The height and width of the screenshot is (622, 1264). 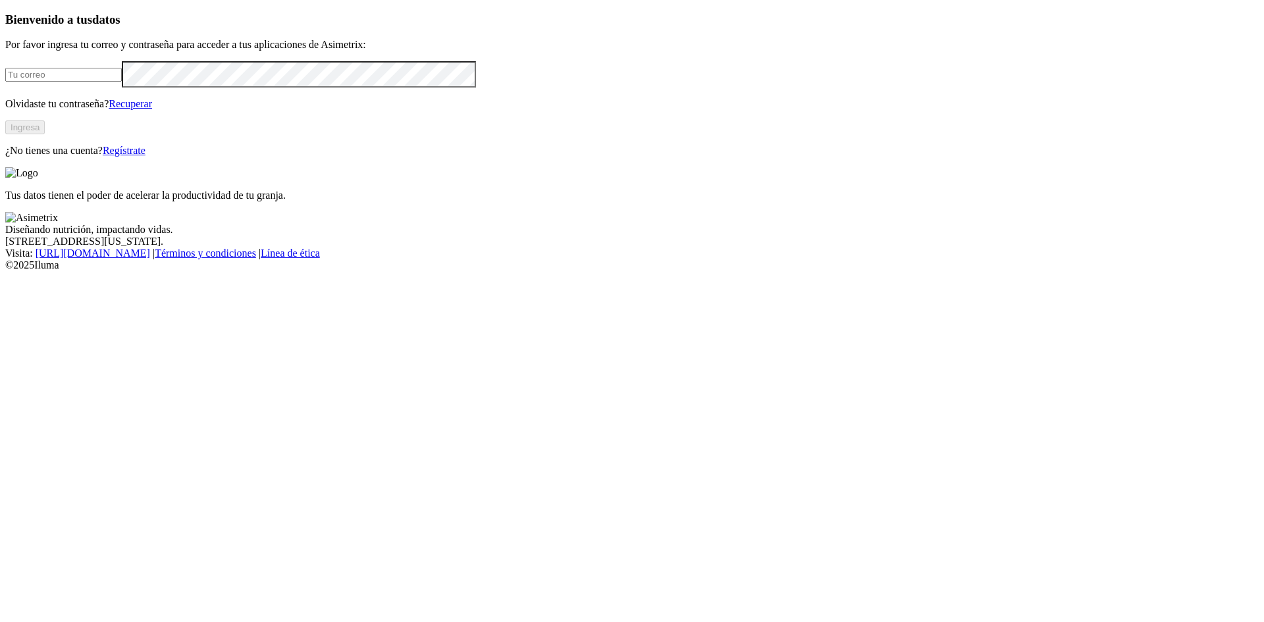 What do you see at coordinates (632, 45) in the screenshot?
I see `p: Por favor ingresa tu correo y contraseña para acceder a tus aplicaciones de Asimetrix:` at bounding box center [632, 45].